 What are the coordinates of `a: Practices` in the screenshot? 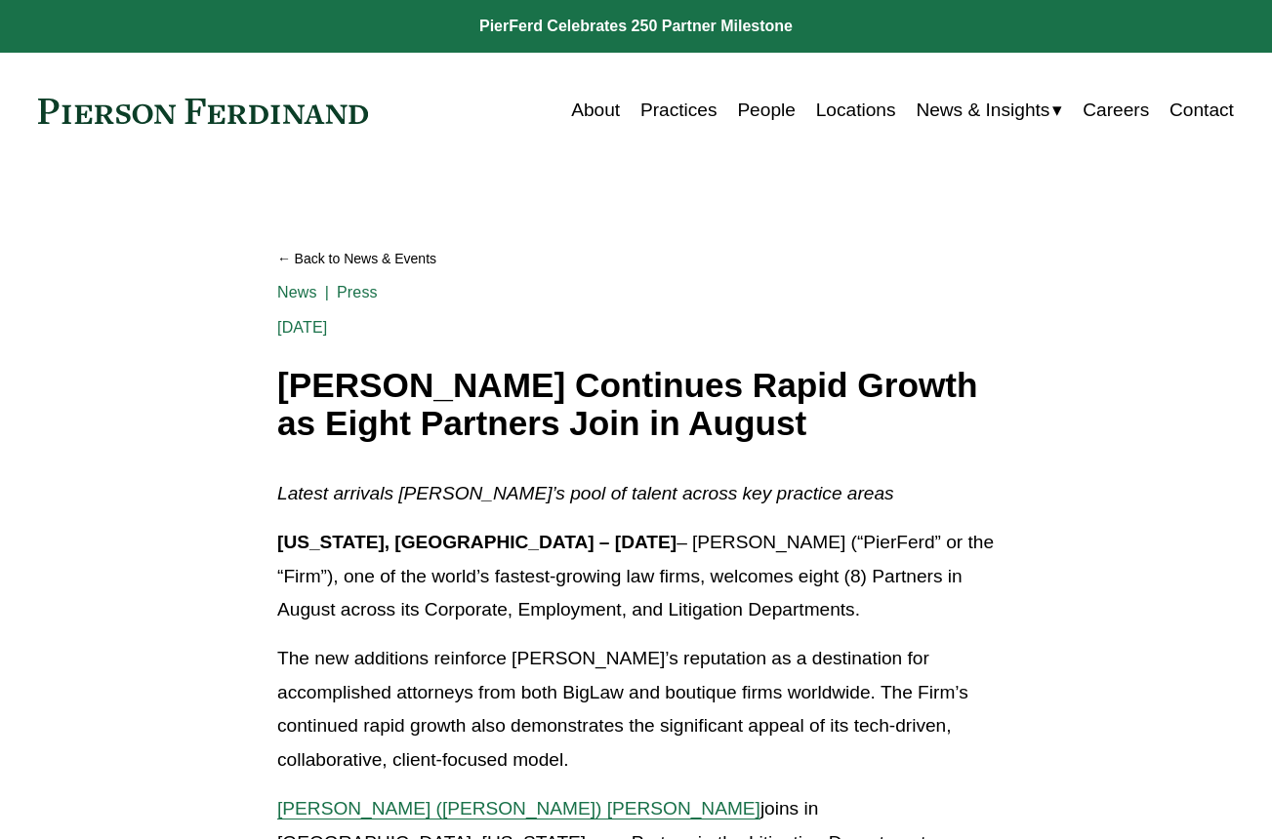 It's located at (678, 110).